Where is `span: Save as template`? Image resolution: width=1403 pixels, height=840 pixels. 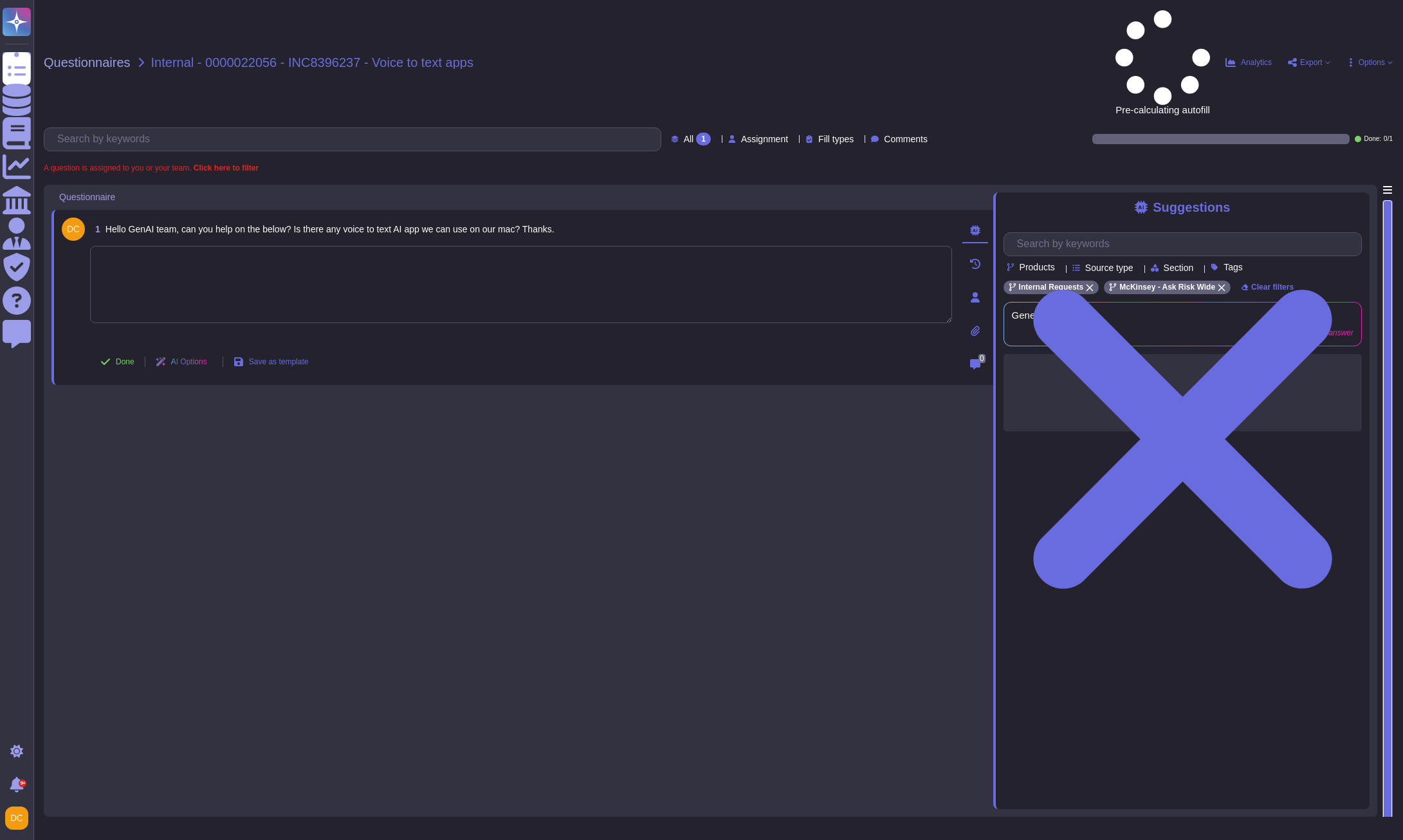 span: Save as template is located at coordinates (279, 361).